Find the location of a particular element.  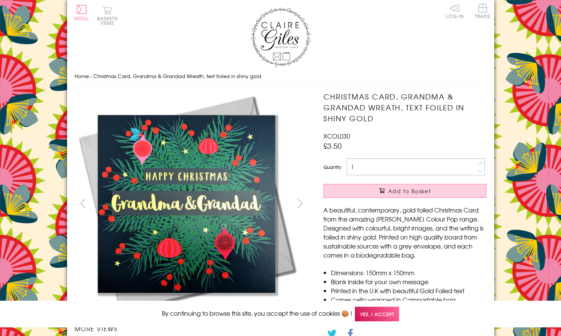

span: Yes, I accept is located at coordinates (377, 313).